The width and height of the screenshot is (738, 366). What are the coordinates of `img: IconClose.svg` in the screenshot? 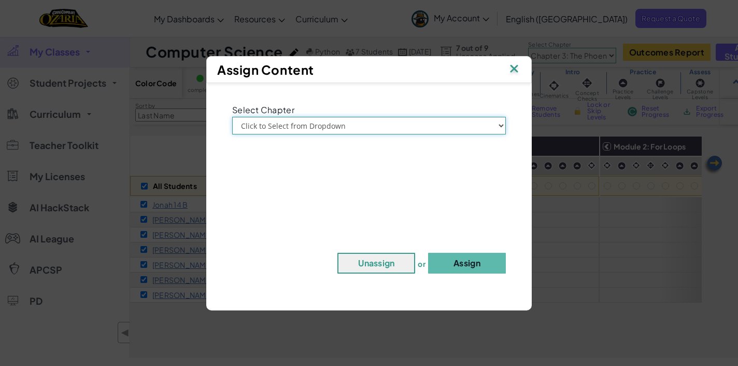 It's located at (514, 69).